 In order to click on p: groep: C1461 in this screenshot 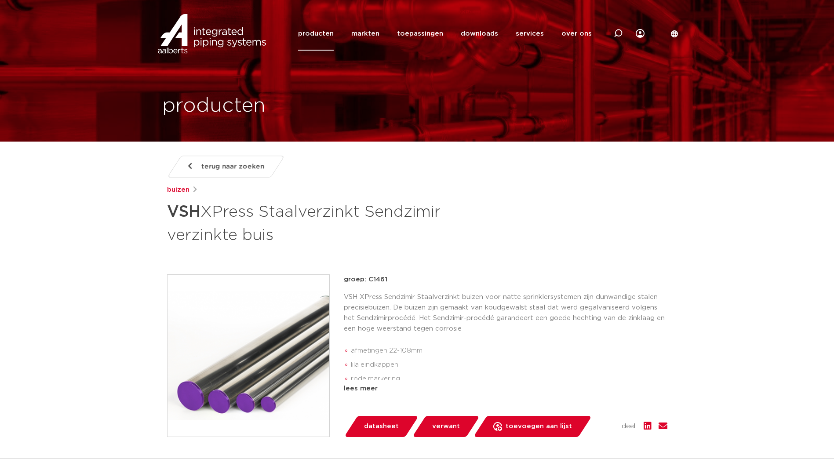, I will do `click(506, 280)`.